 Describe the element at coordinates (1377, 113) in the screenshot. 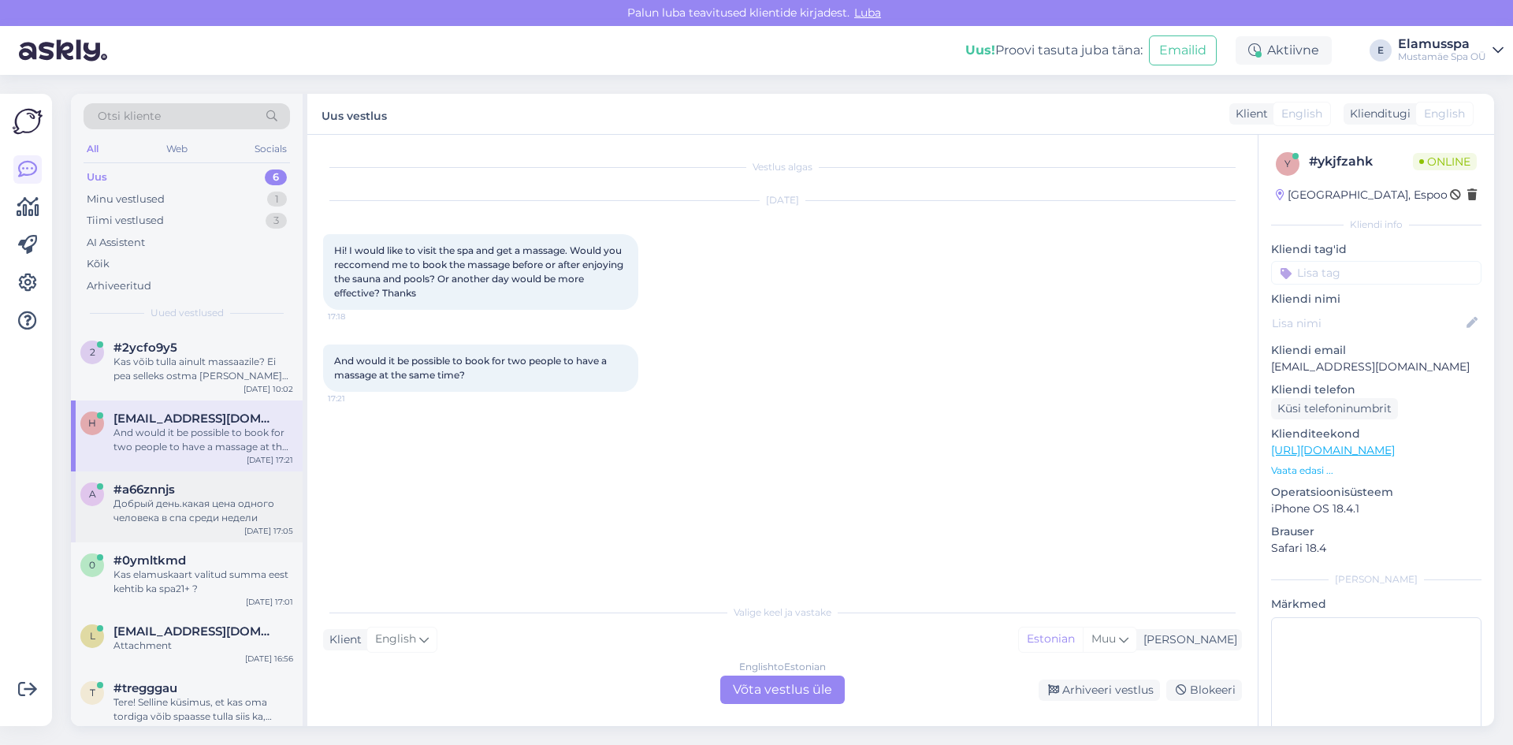

I see `div: Klienditugi` at that location.